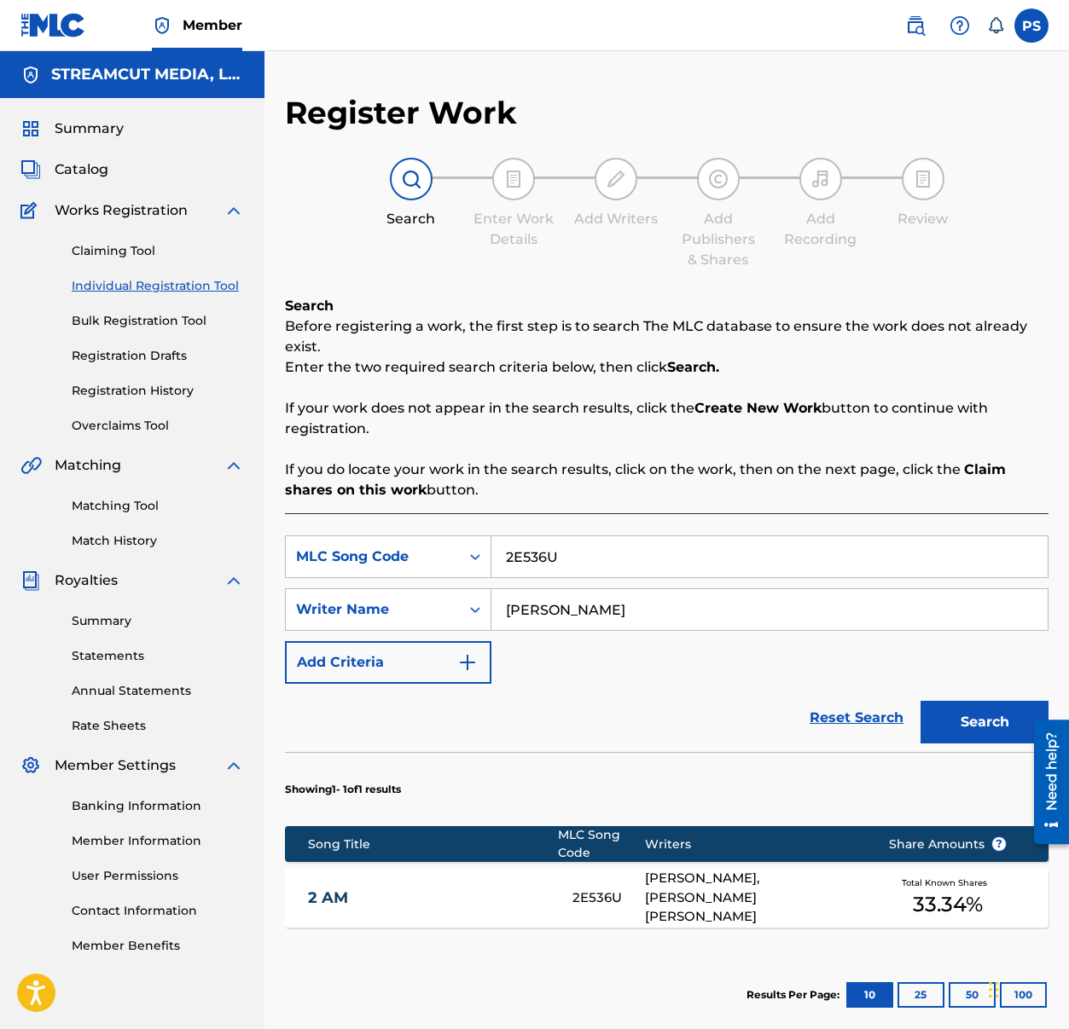  What do you see at coordinates (718, 240) in the screenshot?
I see `div: Add Publishers & Shares` at bounding box center [718, 240].